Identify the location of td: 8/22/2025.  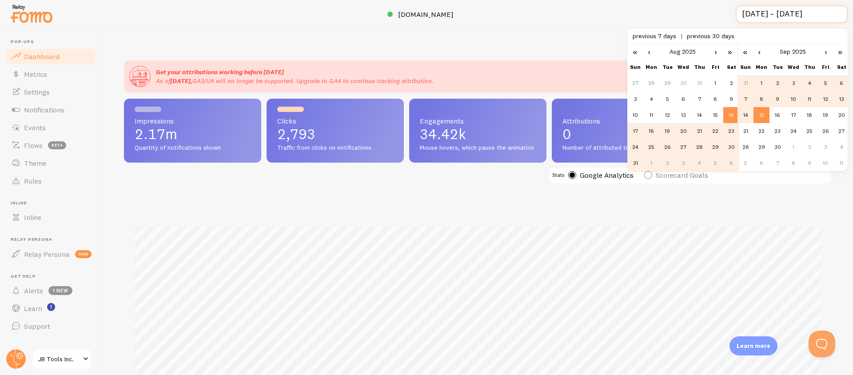
(715, 131).